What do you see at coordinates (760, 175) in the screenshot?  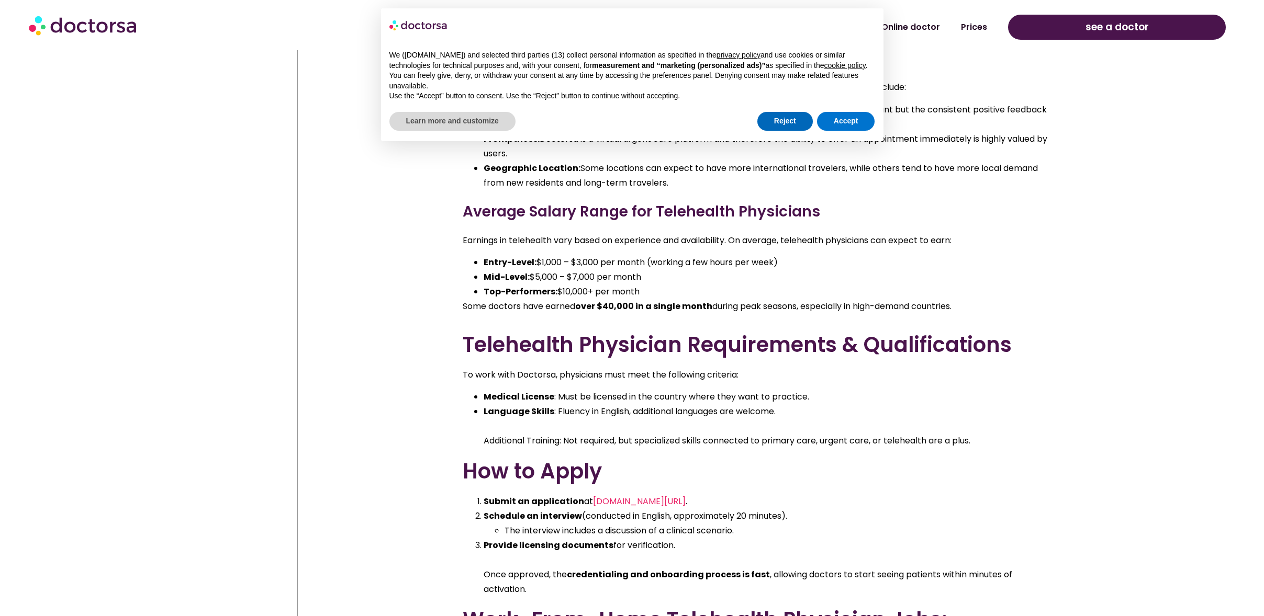 I see `span: Some locations can expect to have more international travelers, while others tend to have more lo...` at bounding box center [760, 175].